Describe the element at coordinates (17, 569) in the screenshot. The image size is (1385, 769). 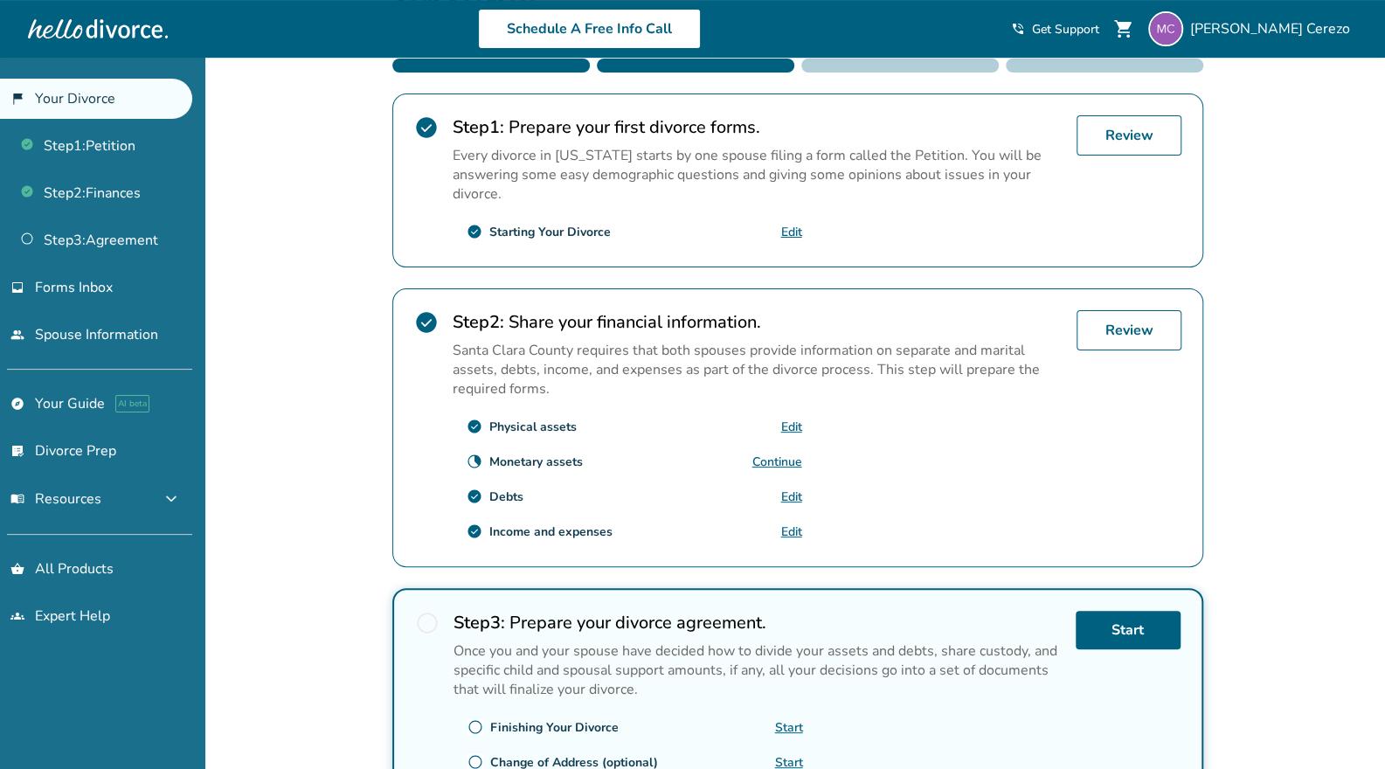
I see `span: shopping_basket` at that location.